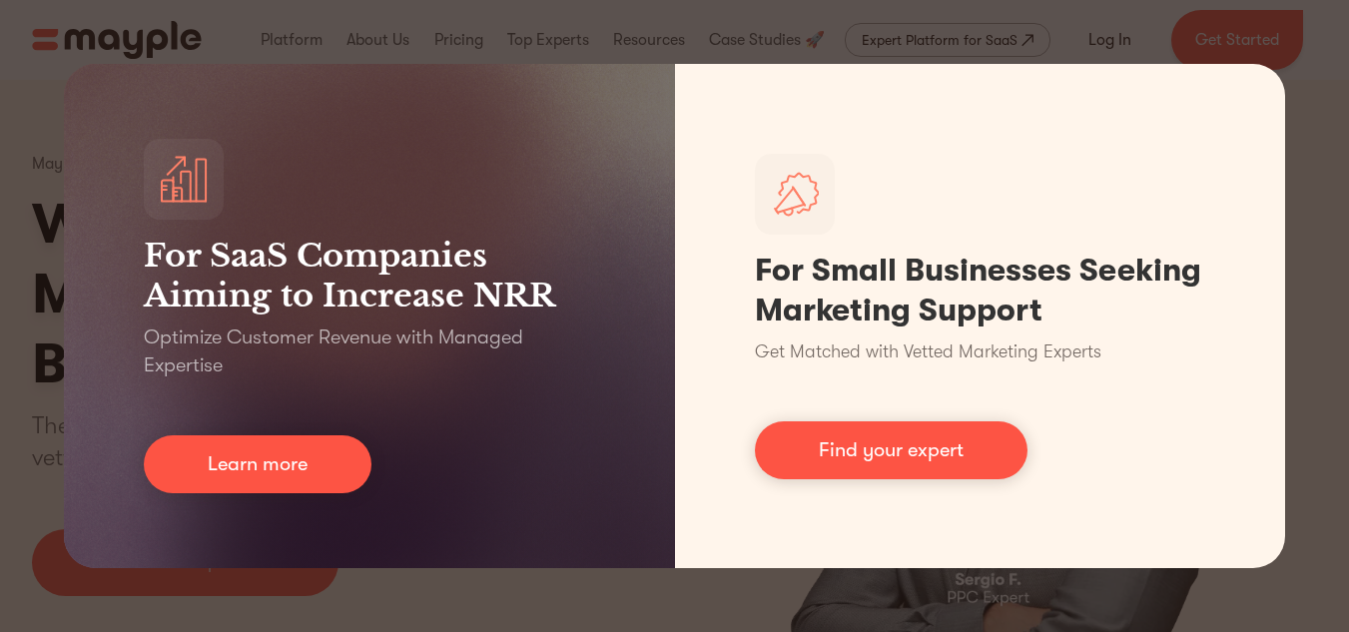 Image resolution: width=1349 pixels, height=632 pixels. What do you see at coordinates (258, 464) in the screenshot?
I see `a: Learn more` at bounding box center [258, 464].